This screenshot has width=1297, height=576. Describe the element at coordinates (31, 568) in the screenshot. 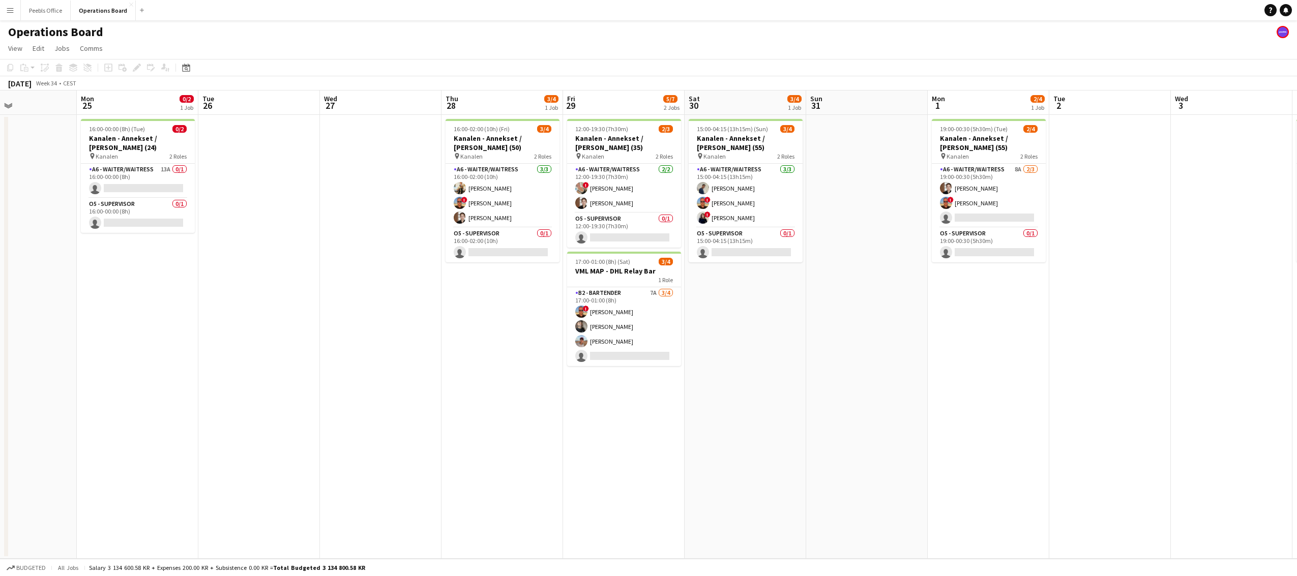

I see `span: Budgeted` at that location.